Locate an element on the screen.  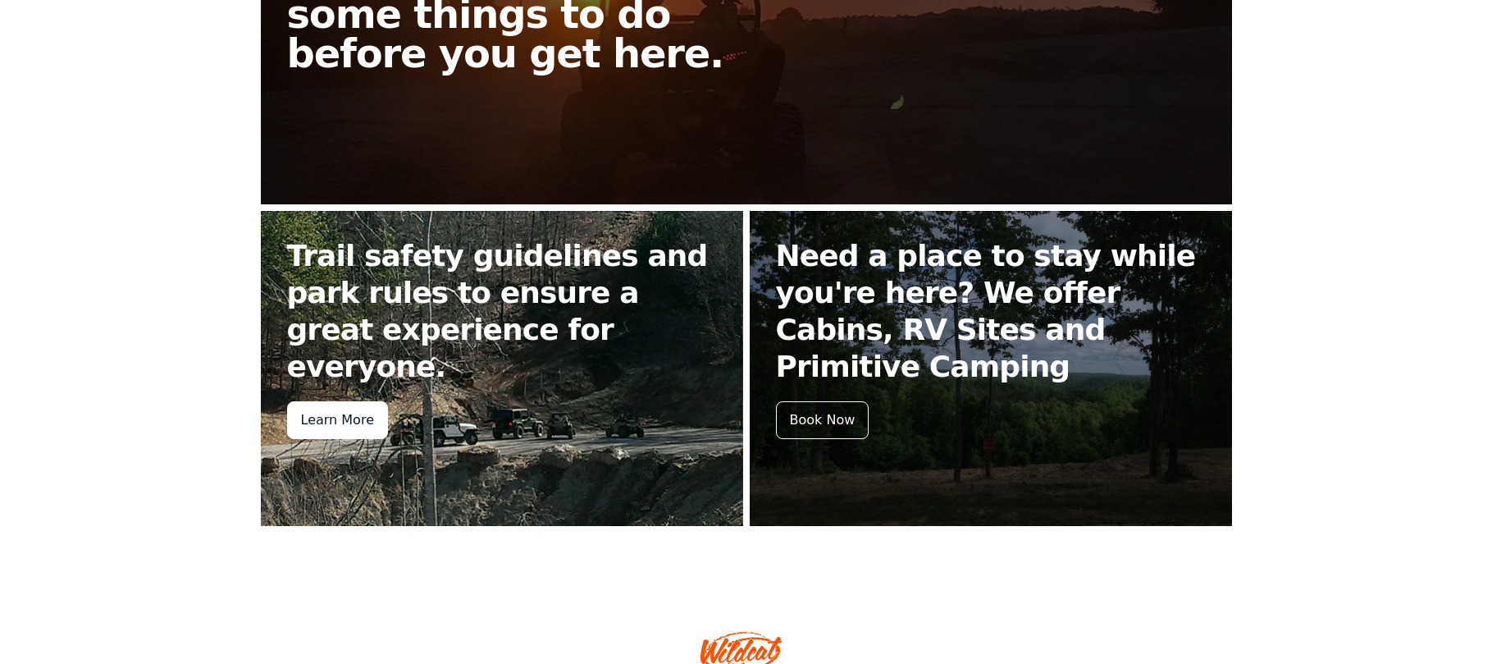
h2: Need a place to stay while you're here? We offer Cabins, RV Sites and Primitive Camping is located at coordinates (991, 311).